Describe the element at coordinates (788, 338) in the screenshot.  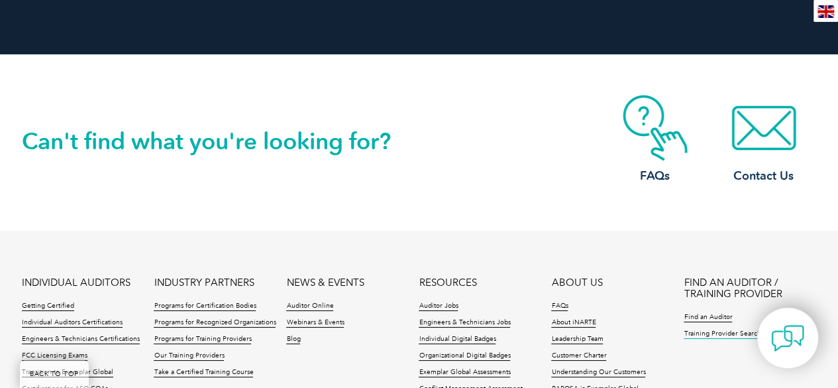
I see `img: contact-chat.png` at that location.